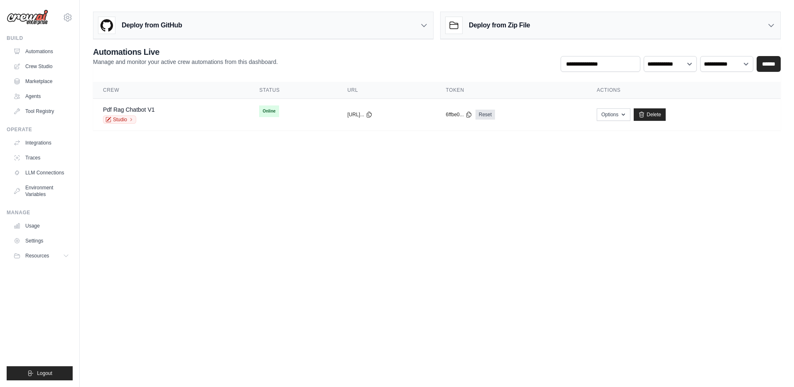  Describe the element at coordinates (39, 130) in the screenshot. I see `div: Operate` at that location.